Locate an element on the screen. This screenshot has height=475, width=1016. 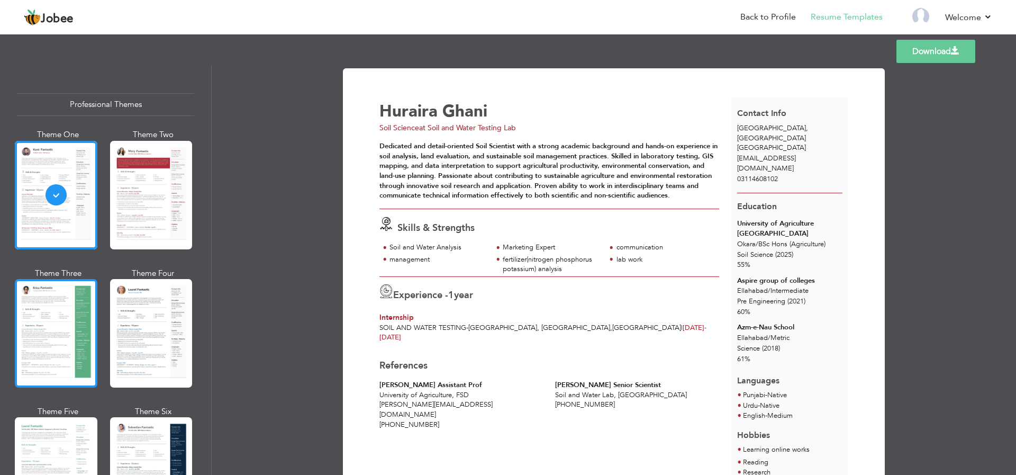
div: Azm-e-Nau School is located at coordinates (790, 327).